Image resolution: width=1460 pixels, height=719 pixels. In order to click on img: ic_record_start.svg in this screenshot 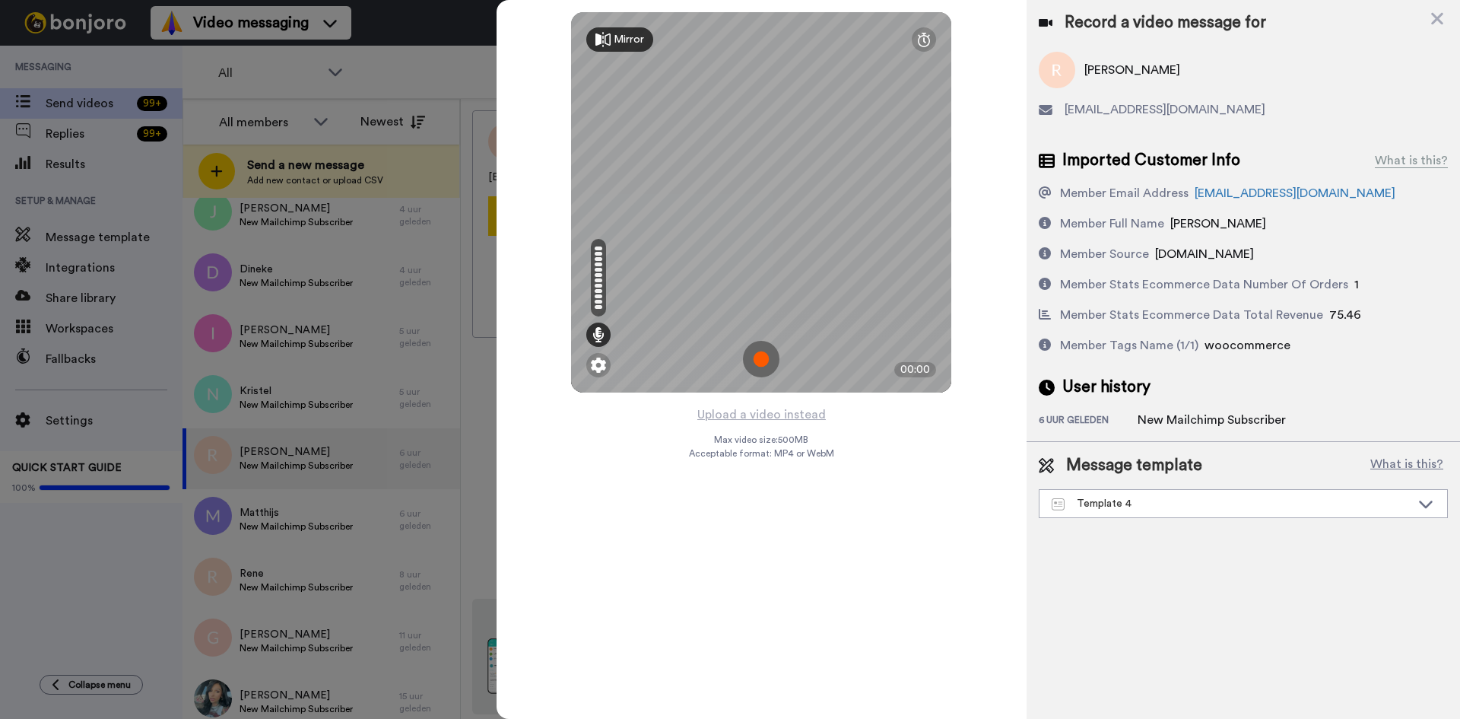, I will do `click(761, 359)`.